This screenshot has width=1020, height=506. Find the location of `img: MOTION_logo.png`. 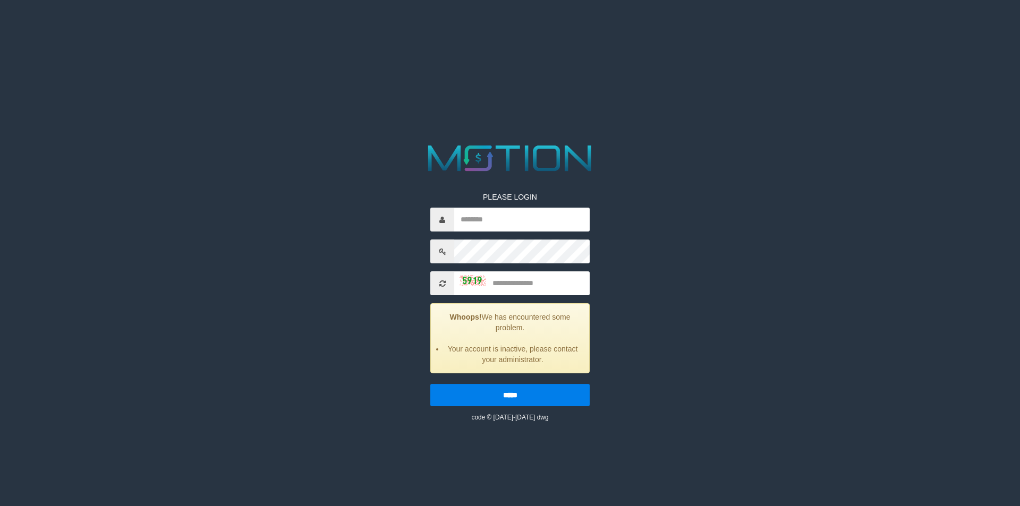

img: MOTION_logo.png is located at coordinates (510, 158).